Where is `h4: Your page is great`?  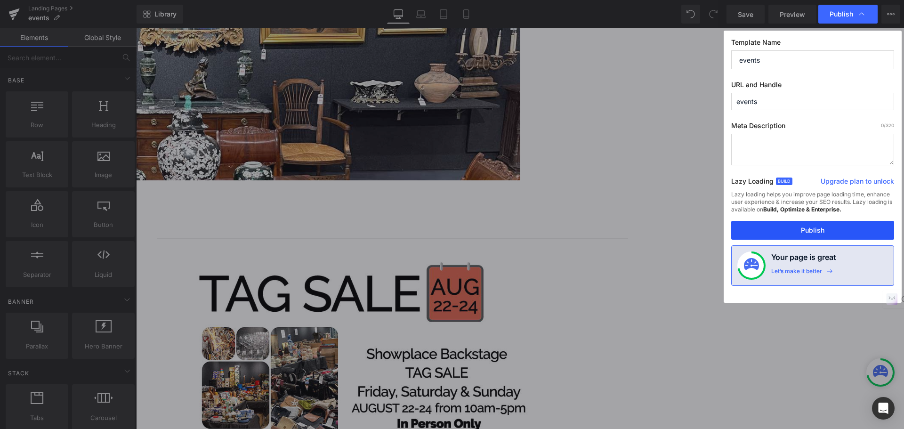 h4: Your page is great is located at coordinates (803, 259).